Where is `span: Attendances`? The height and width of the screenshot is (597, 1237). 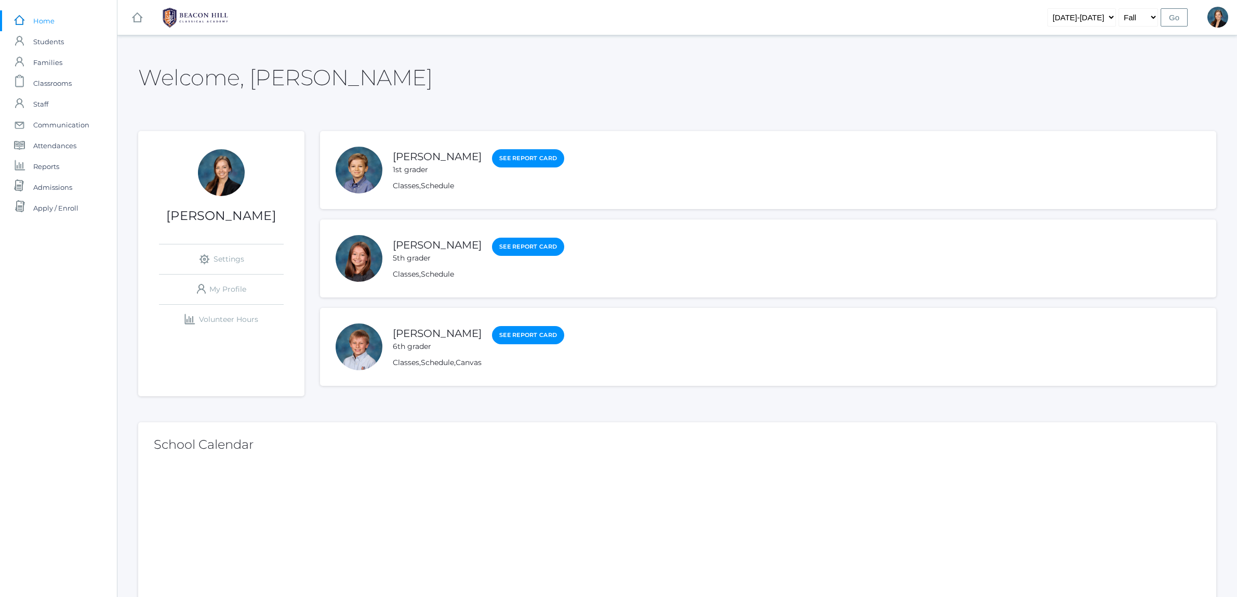 span: Attendances is located at coordinates (55, 145).